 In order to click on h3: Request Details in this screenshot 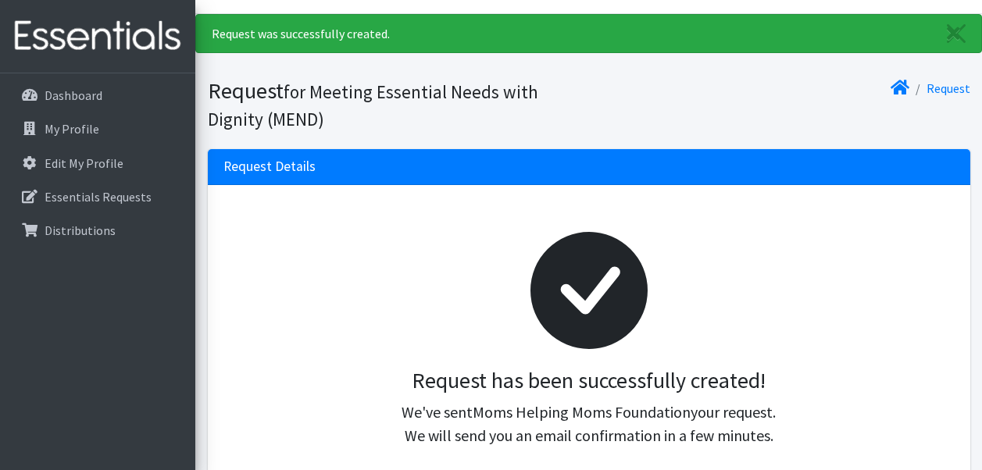, I will do `click(269, 166)`.